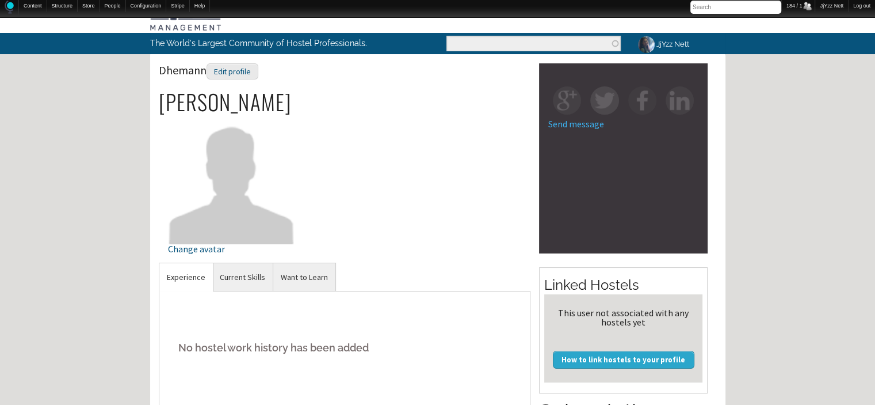  I want to click on div: This user not associated with any hostels yet, so click(623, 317).